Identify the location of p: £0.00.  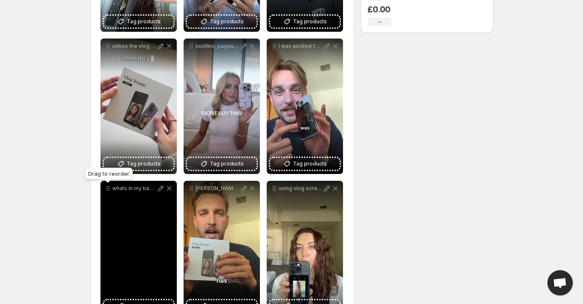
(380, 9).